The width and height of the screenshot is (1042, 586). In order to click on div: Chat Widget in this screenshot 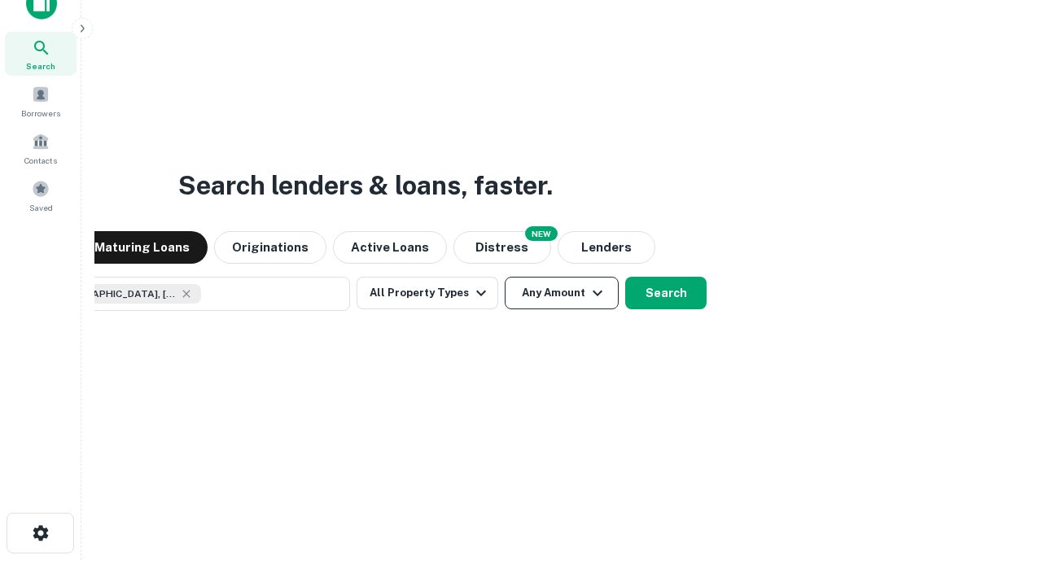, I will do `click(1001, 495)`.